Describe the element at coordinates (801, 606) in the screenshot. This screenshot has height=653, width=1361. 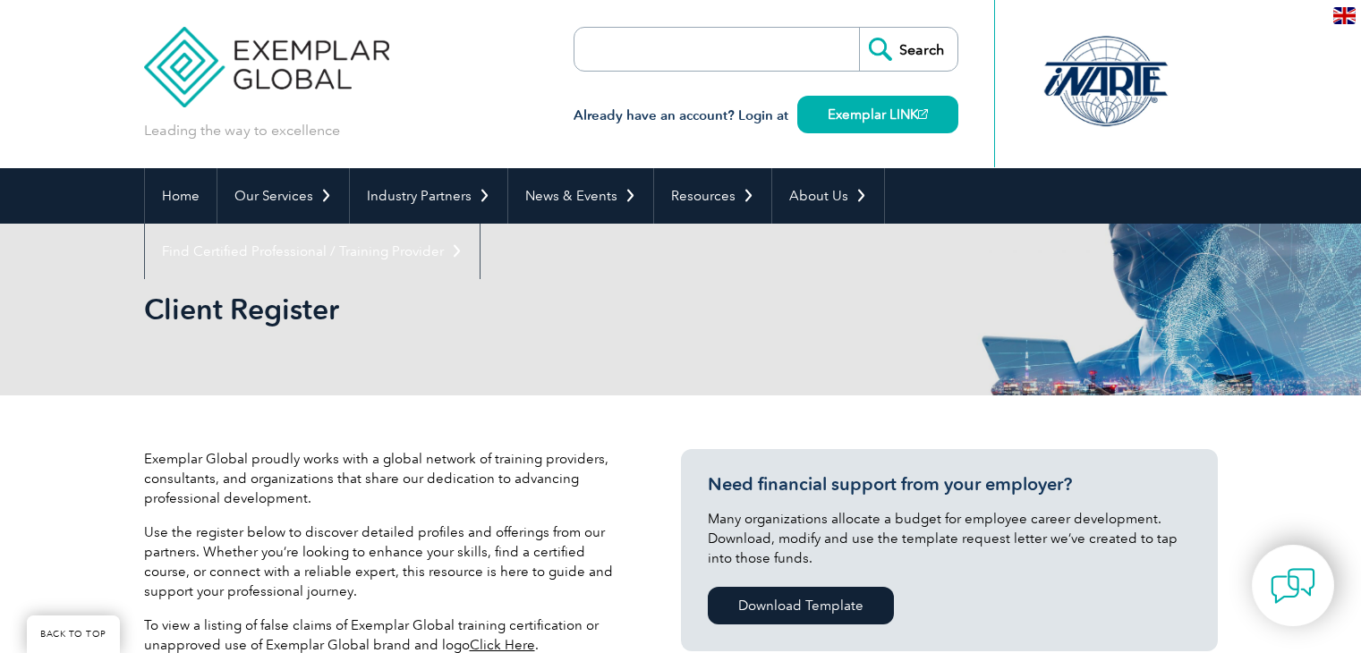
I see `a: Download Template` at that location.